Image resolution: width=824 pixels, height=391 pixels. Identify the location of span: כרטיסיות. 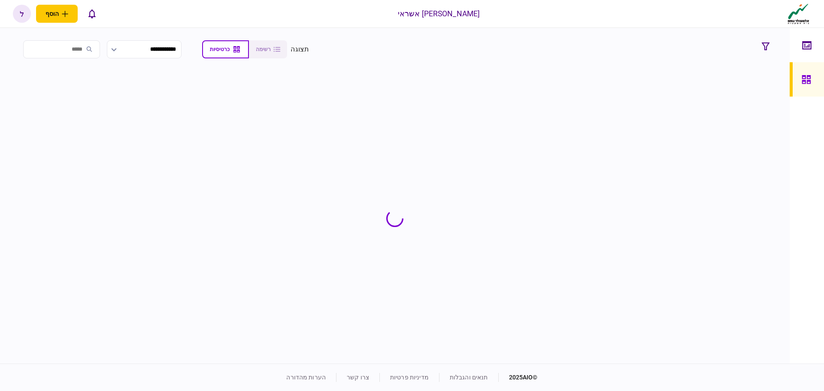
(220, 49).